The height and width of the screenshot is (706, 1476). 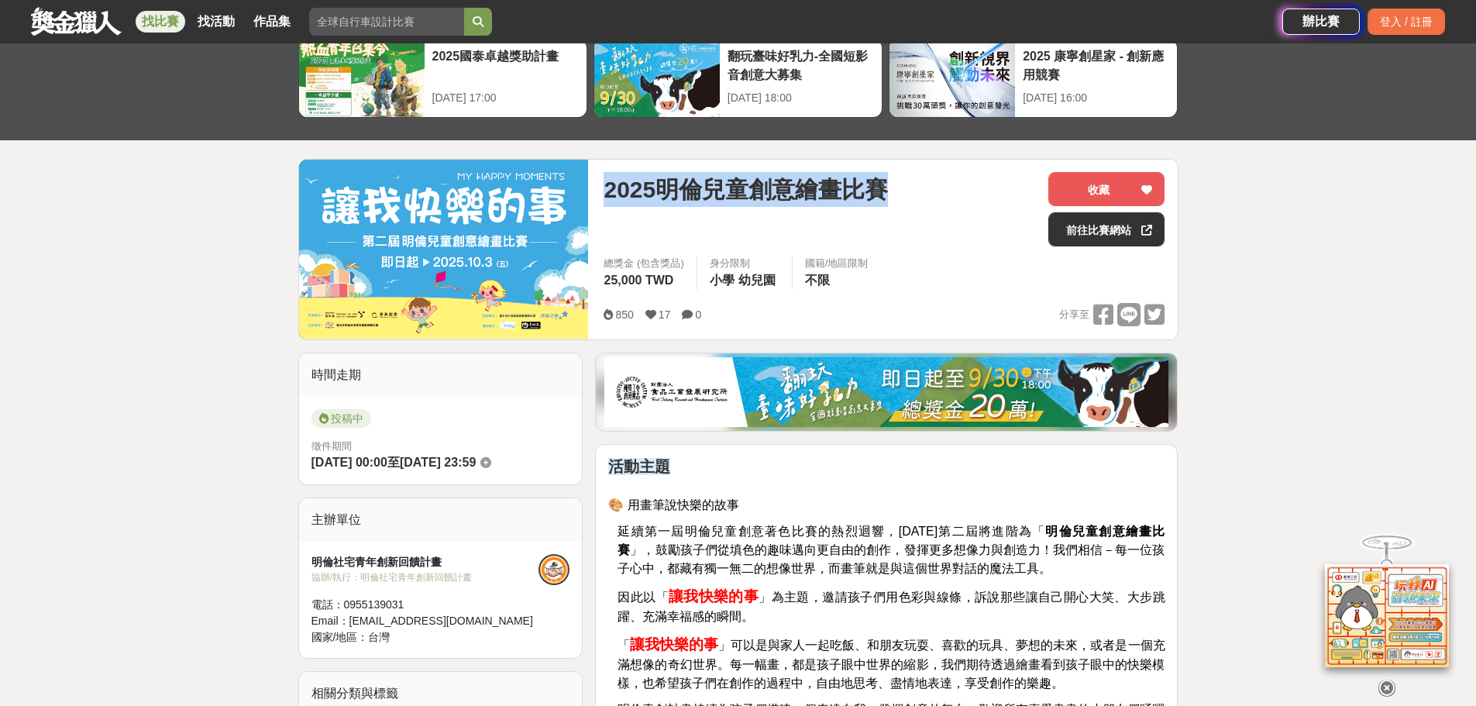 What do you see at coordinates (643, 264) in the screenshot?
I see `span: 總獎金 (包含獎品)` at bounding box center [643, 264].